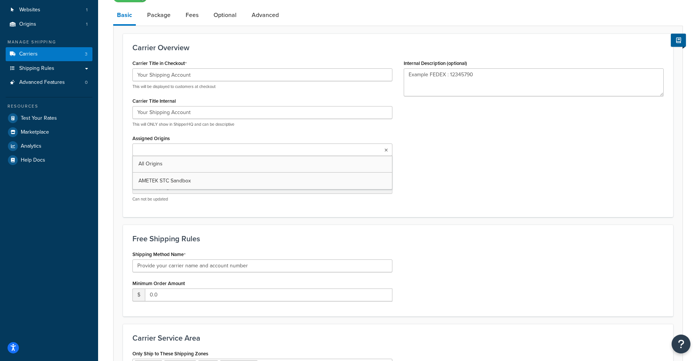 This screenshot has width=698, height=361. What do you see at coordinates (125, 16) in the screenshot?
I see `a: Basic` at bounding box center [125, 16].